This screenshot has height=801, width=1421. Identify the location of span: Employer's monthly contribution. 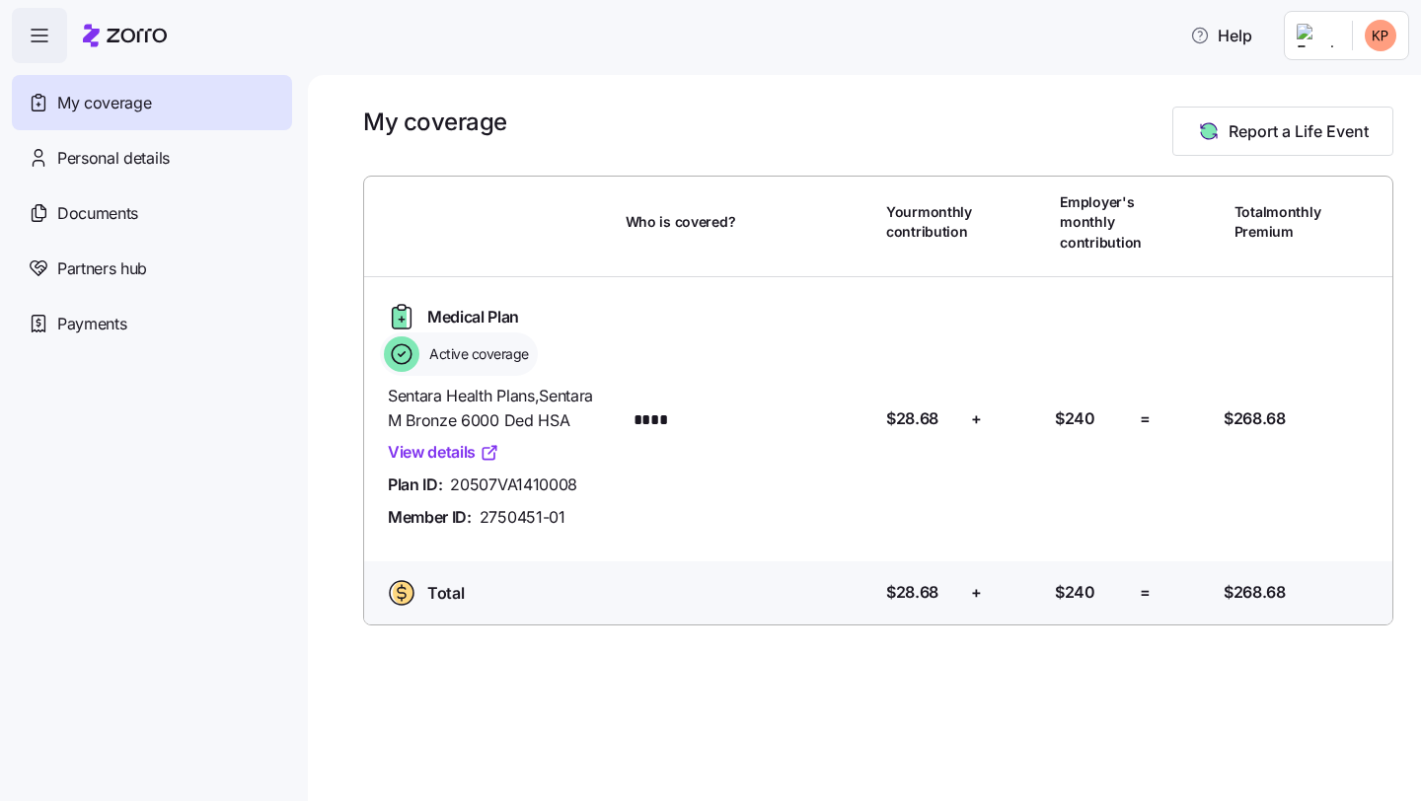
(1100, 222).